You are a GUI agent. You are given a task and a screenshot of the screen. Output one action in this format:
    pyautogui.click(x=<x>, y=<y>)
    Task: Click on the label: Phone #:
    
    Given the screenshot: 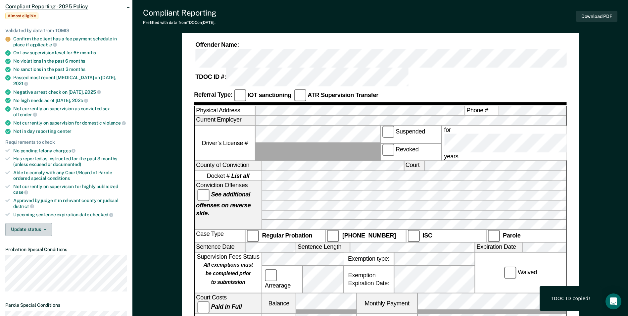 What is the action you would take?
    pyautogui.click(x=481, y=111)
    